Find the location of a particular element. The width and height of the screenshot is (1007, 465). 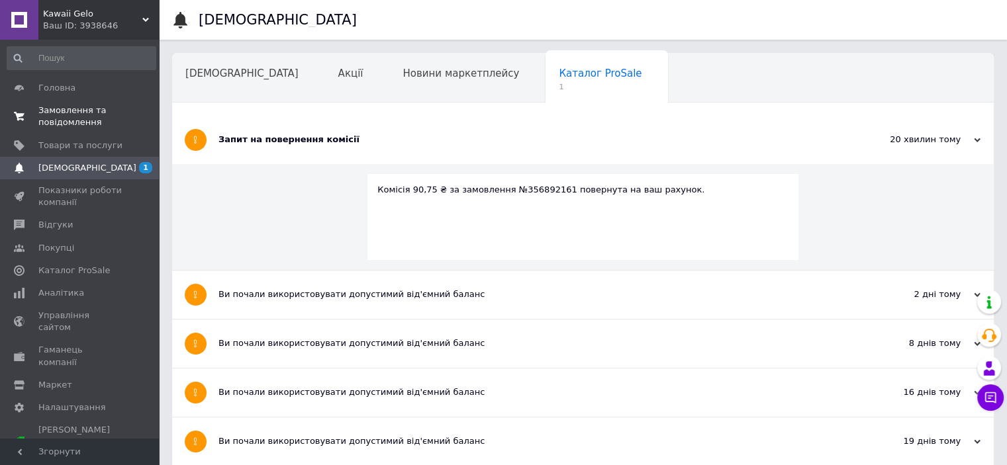

div: 20 хвилин тому is located at coordinates (914, 140).